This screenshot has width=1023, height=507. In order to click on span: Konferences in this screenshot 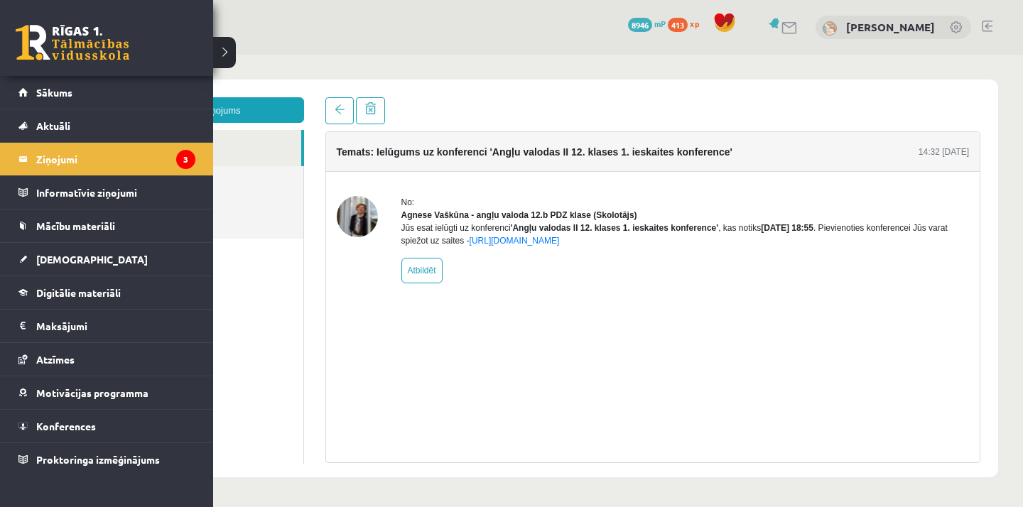, I will do `click(66, 426)`.